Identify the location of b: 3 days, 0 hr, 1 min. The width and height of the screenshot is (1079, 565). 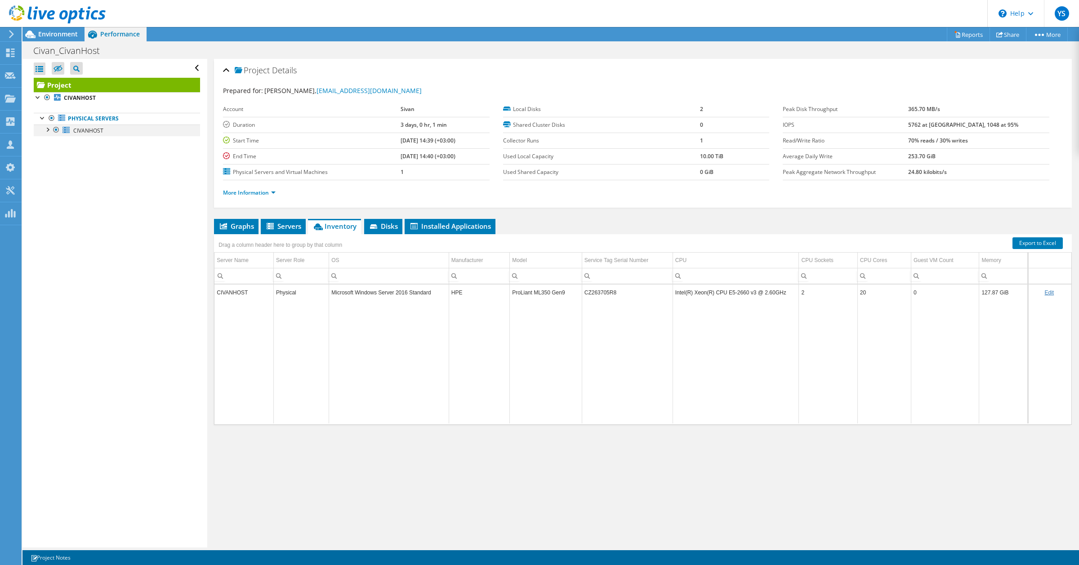
(424, 125).